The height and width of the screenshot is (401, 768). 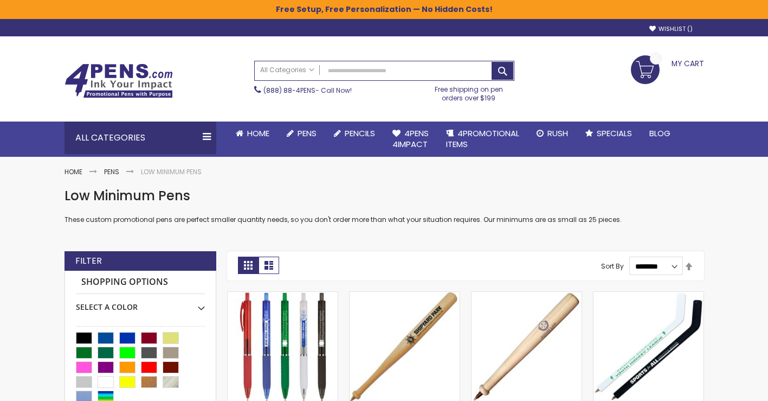 What do you see at coordinates (483, 138) in the screenshot?
I see `span: 4PROMOTIONAL ITEMS` at bounding box center [483, 138].